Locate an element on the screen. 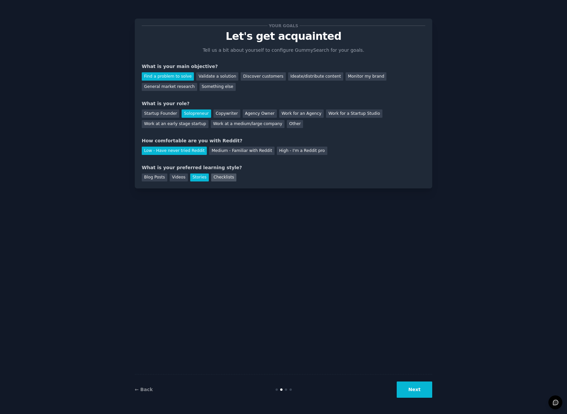 The image size is (567, 414). div: Monitor my brand is located at coordinates (366, 76).